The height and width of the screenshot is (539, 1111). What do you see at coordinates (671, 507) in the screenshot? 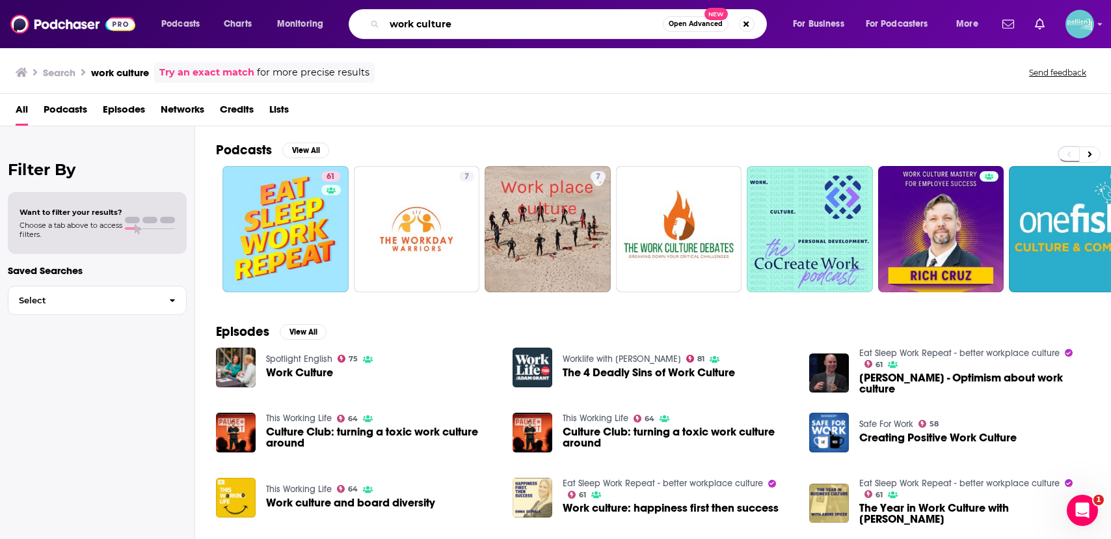
I see `span: Work culture: happiness first then success` at bounding box center [671, 507].